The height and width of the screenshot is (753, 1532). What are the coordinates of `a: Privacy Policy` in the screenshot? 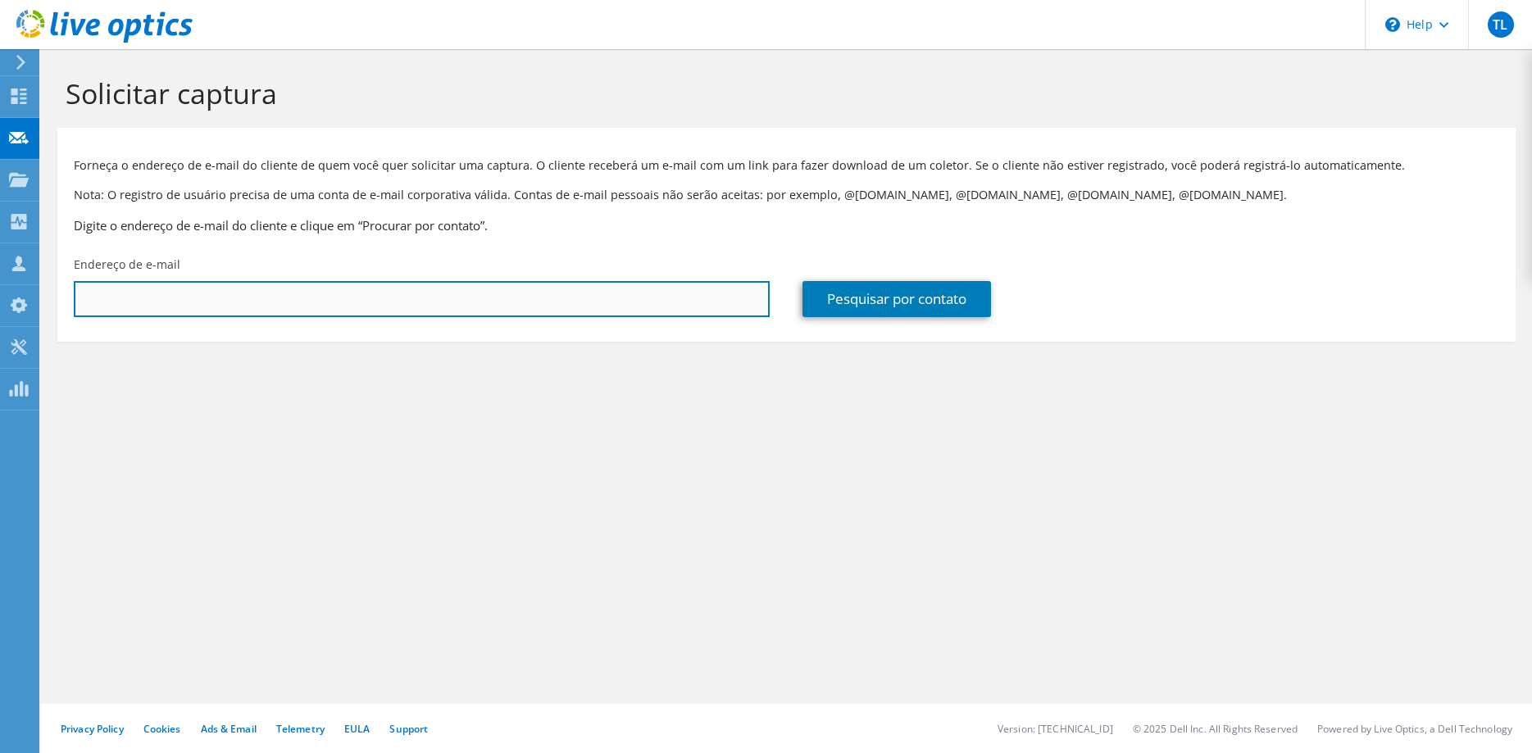 It's located at (92, 729).